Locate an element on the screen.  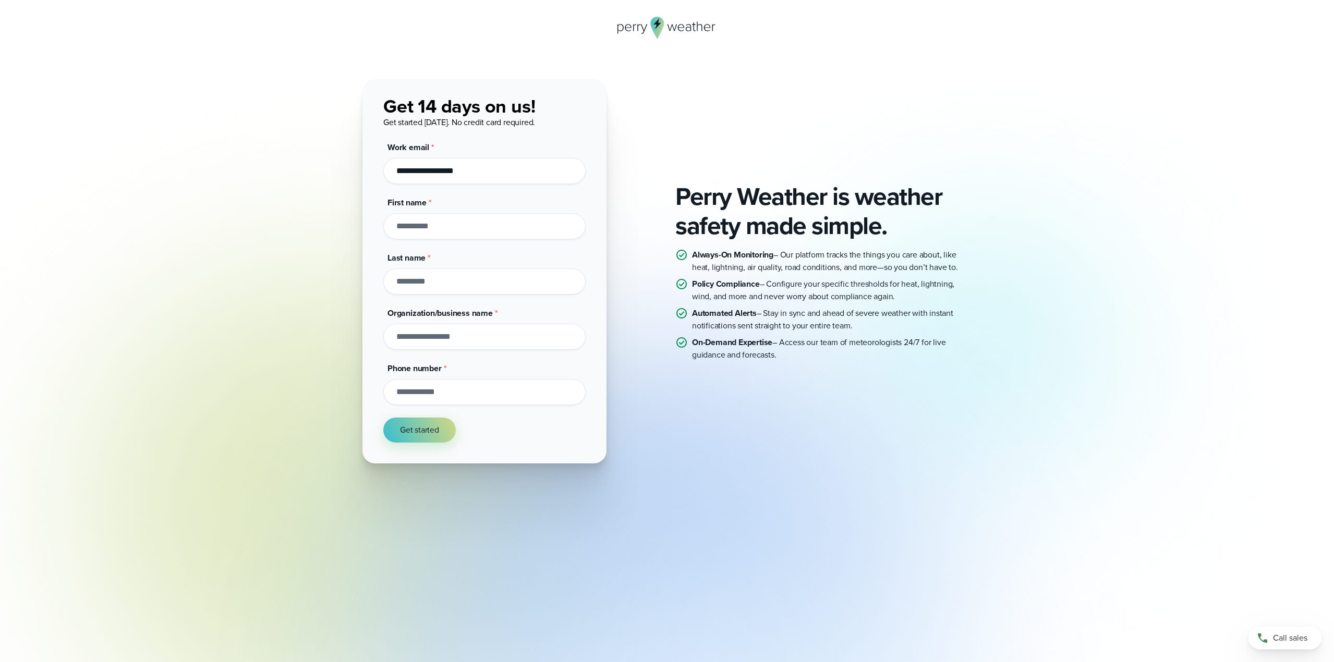
p: – Our platform tracks the things you care about, like heat, lightning, air quality, road conditio... is located at coordinates (832, 261).